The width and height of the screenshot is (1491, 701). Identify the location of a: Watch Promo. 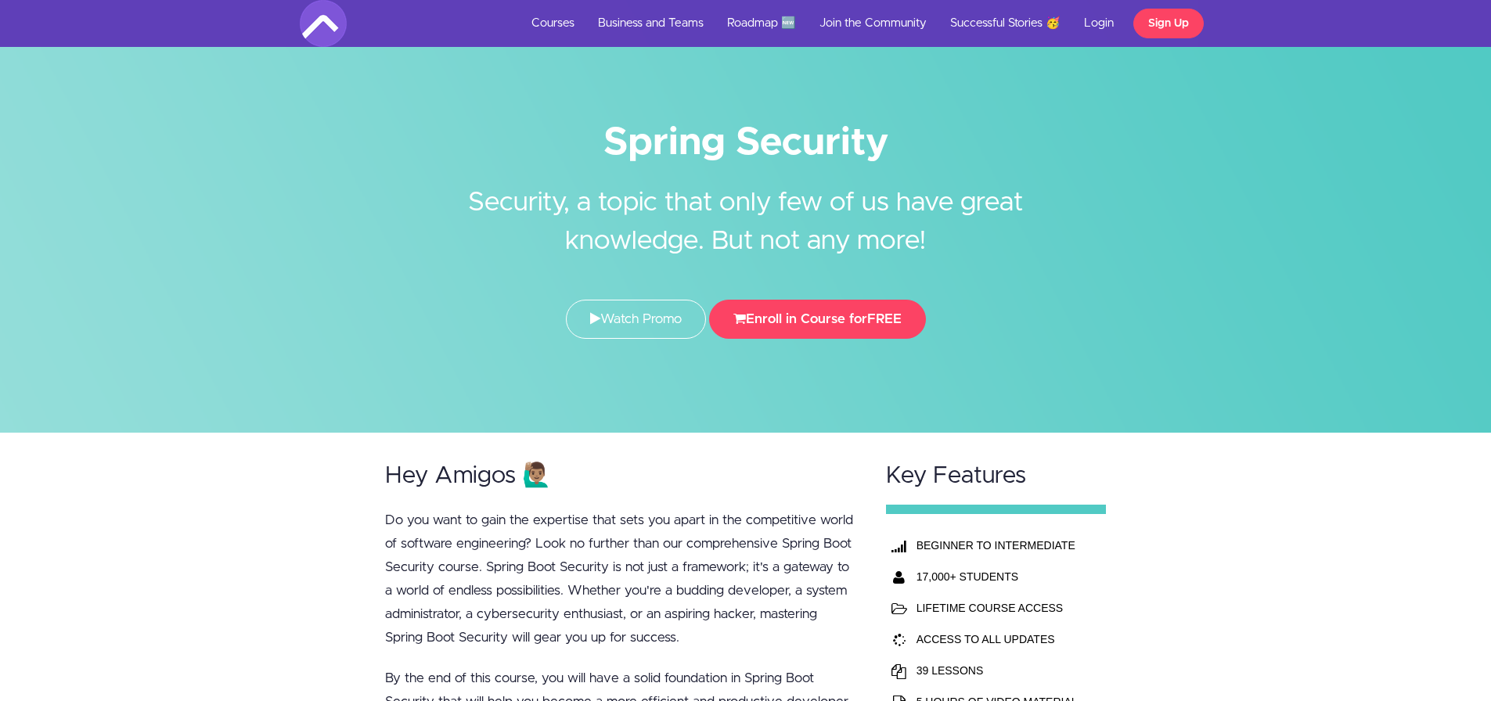
(635, 319).